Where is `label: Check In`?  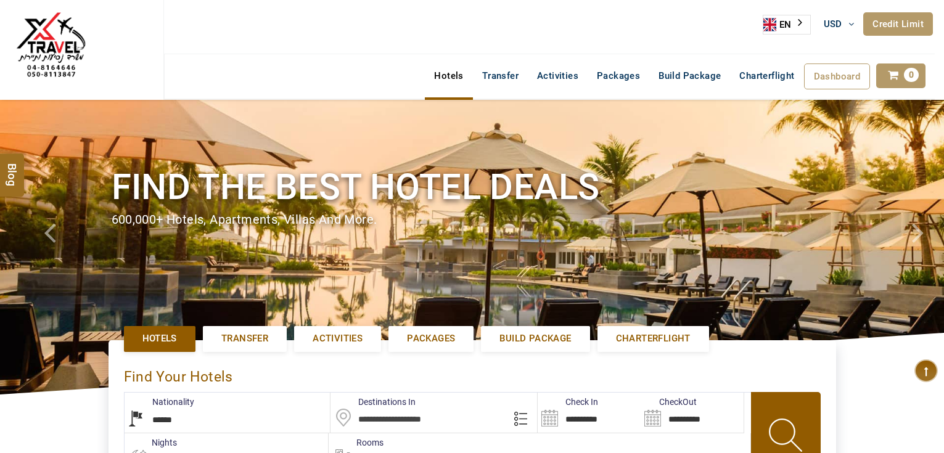 label: Check In is located at coordinates (568, 402).